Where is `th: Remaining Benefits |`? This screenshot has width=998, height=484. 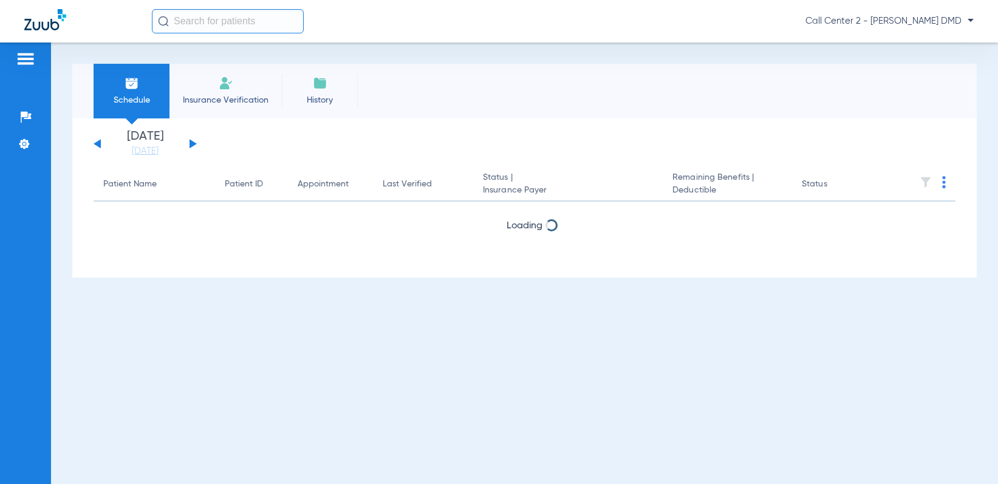
th: Remaining Benefits | is located at coordinates (727, 185).